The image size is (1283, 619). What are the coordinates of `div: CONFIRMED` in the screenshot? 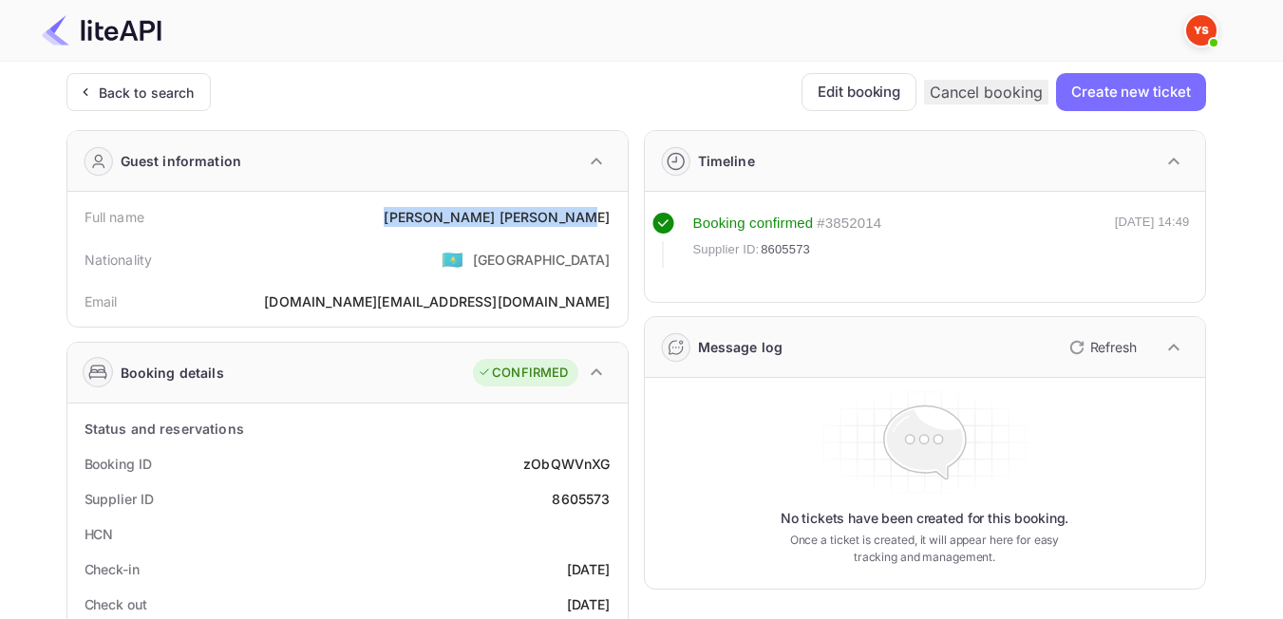 It's located at (522, 373).